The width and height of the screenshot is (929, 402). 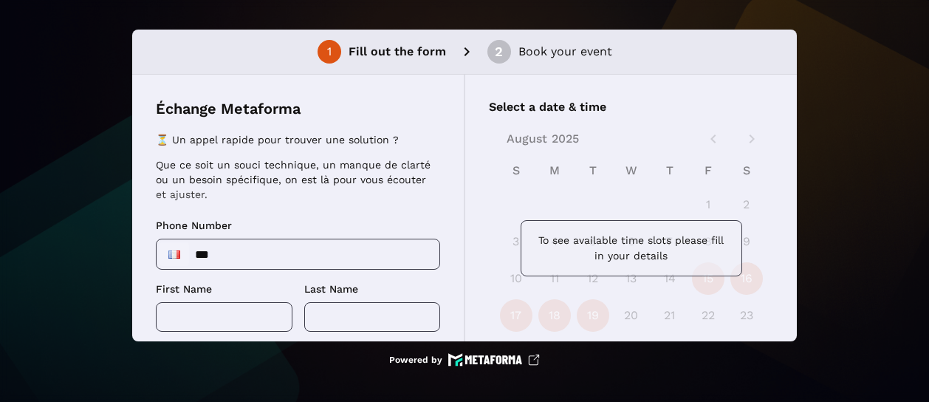 What do you see at coordinates (184, 289) in the screenshot?
I see `span: First Name` at bounding box center [184, 289].